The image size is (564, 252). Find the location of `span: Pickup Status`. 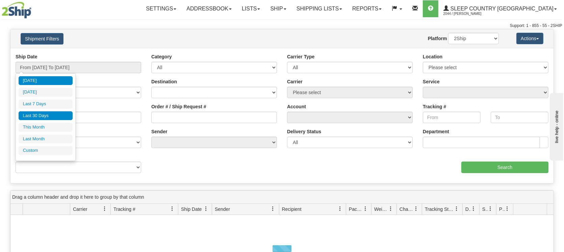

span: Pickup Status is located at coordinates (502, 209).